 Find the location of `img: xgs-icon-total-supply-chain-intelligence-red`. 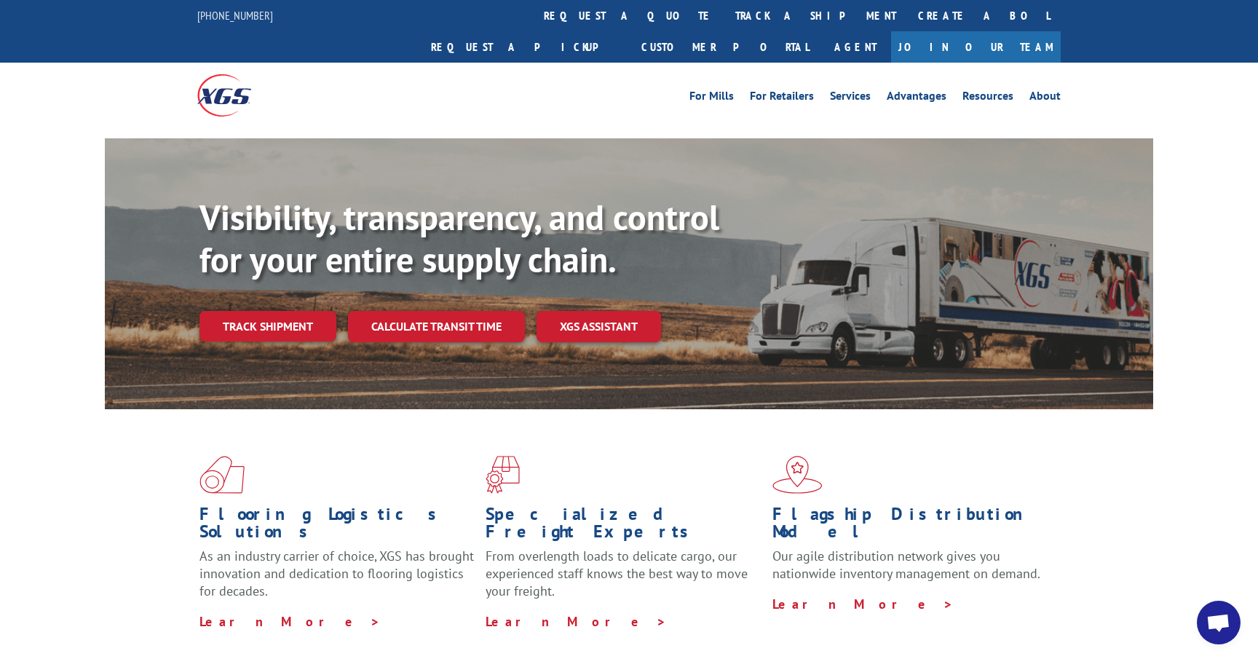

img: xgs-icon-total-supply-chain-intelligence-red is located at coordinates (222, 475).